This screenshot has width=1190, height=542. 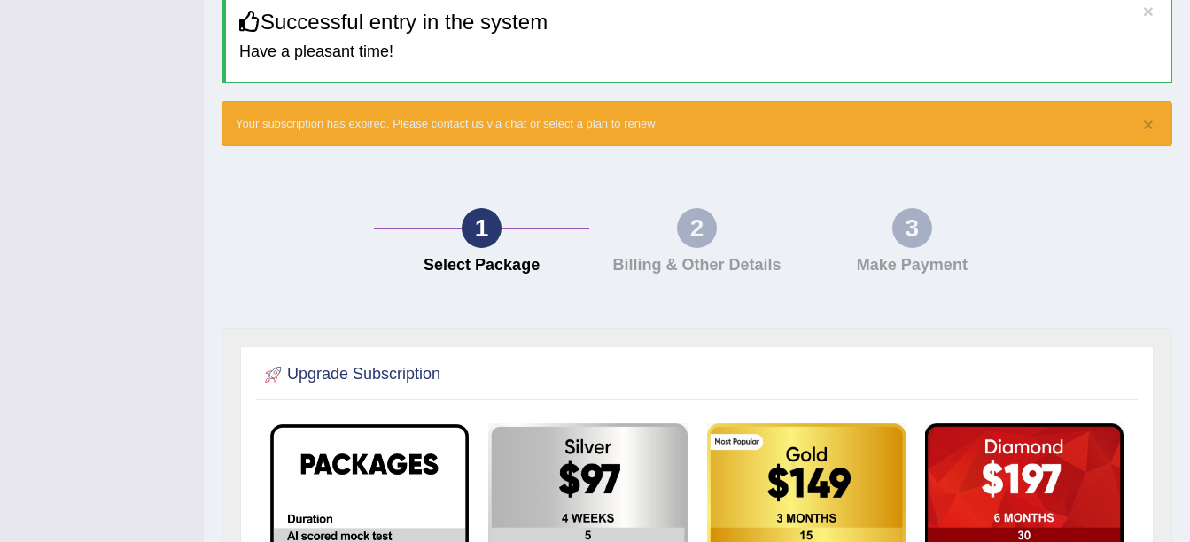 What do you see at coordinates (350, 375) in the screenshot?
I see `h2: Upgrade Subscription` at bounding box center [350, 375].